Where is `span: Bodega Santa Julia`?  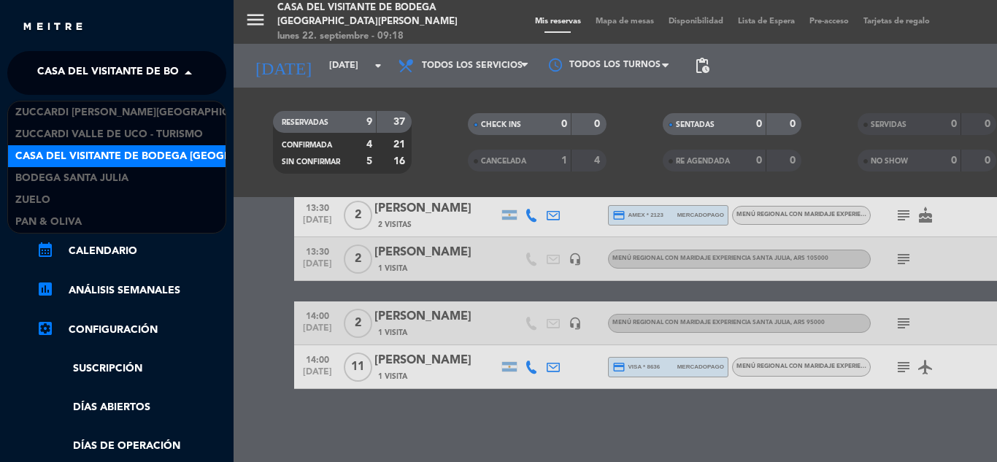 span: Bodega Santa Julia is located at coordinates (72, 178).